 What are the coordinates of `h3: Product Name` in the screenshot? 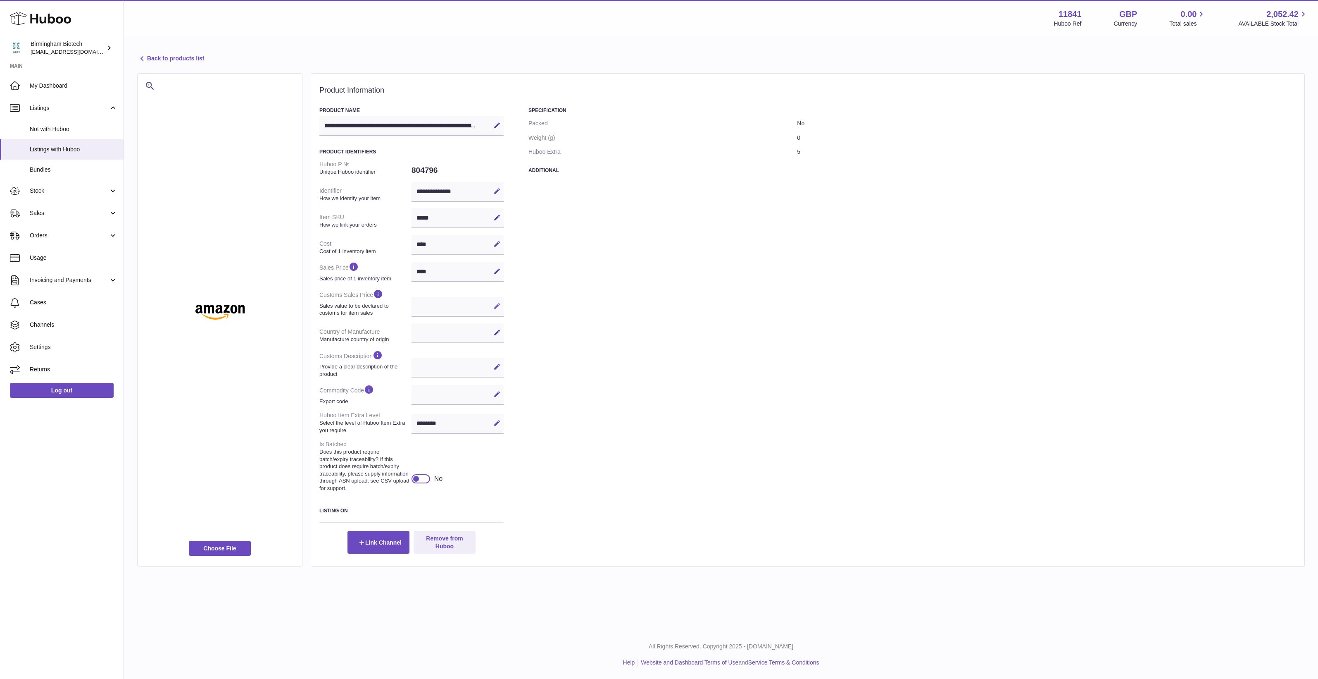 It's located at (412, 110).